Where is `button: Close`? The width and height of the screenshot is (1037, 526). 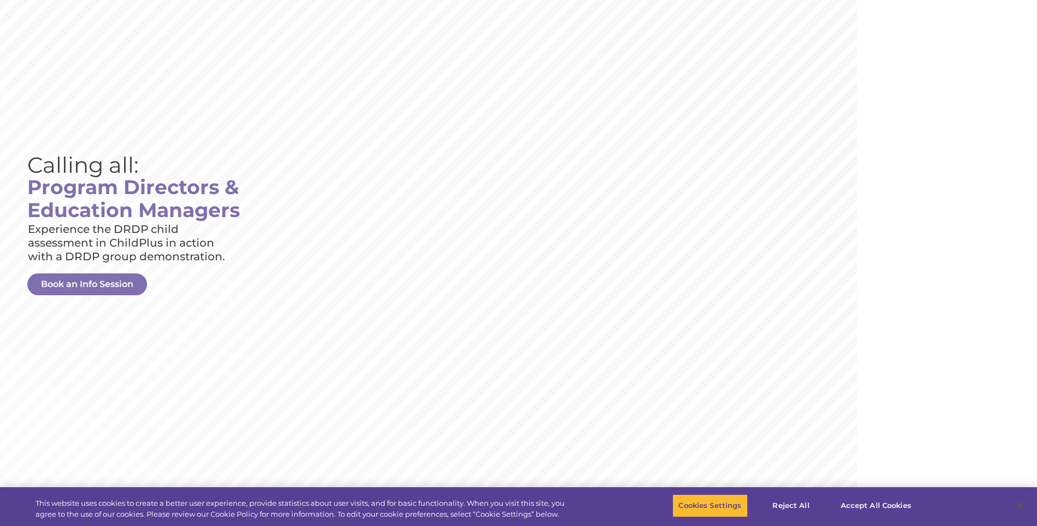 button: Close is located at coordinates (1020, 506).